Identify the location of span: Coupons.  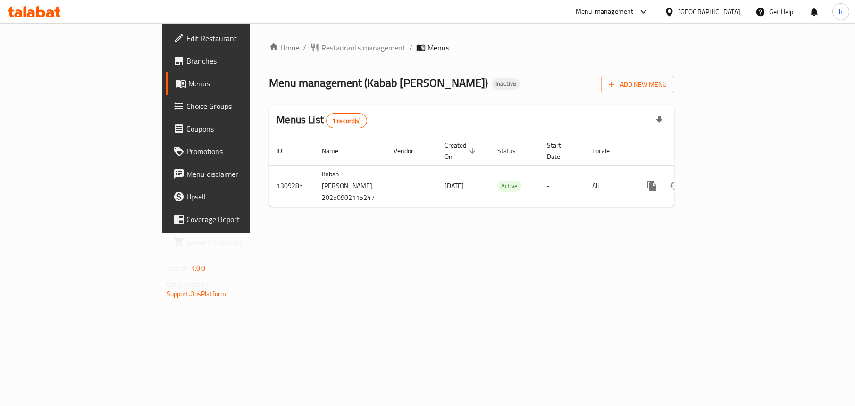
(242, 129).